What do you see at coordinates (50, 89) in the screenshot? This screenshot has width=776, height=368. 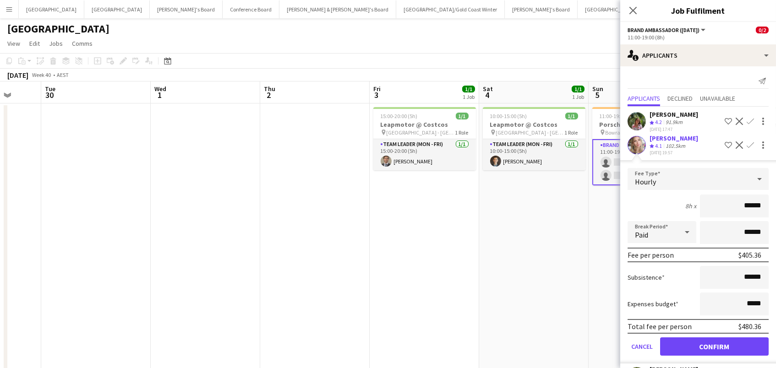 I see `span: Tue` at bounding box center [50, 89].